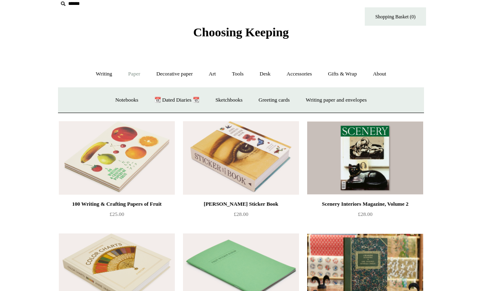 This screenshot has width=482, height=291. What do you see at coordinates (241, 158) in the screenshot?
I see `img: John Derian Sticker Book` at bounding box center [241, 158].